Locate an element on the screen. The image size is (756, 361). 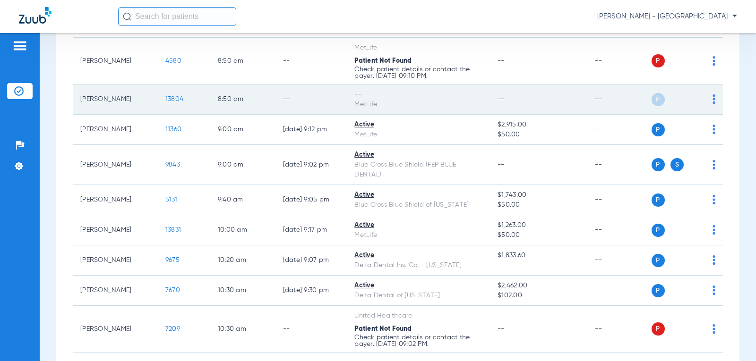
span: $1,833.60 is located at coordinates (539, 256).